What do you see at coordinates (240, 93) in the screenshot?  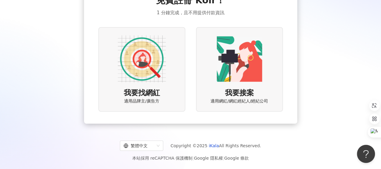 I see `span: 我要接案` at bounding box center [240, 93].